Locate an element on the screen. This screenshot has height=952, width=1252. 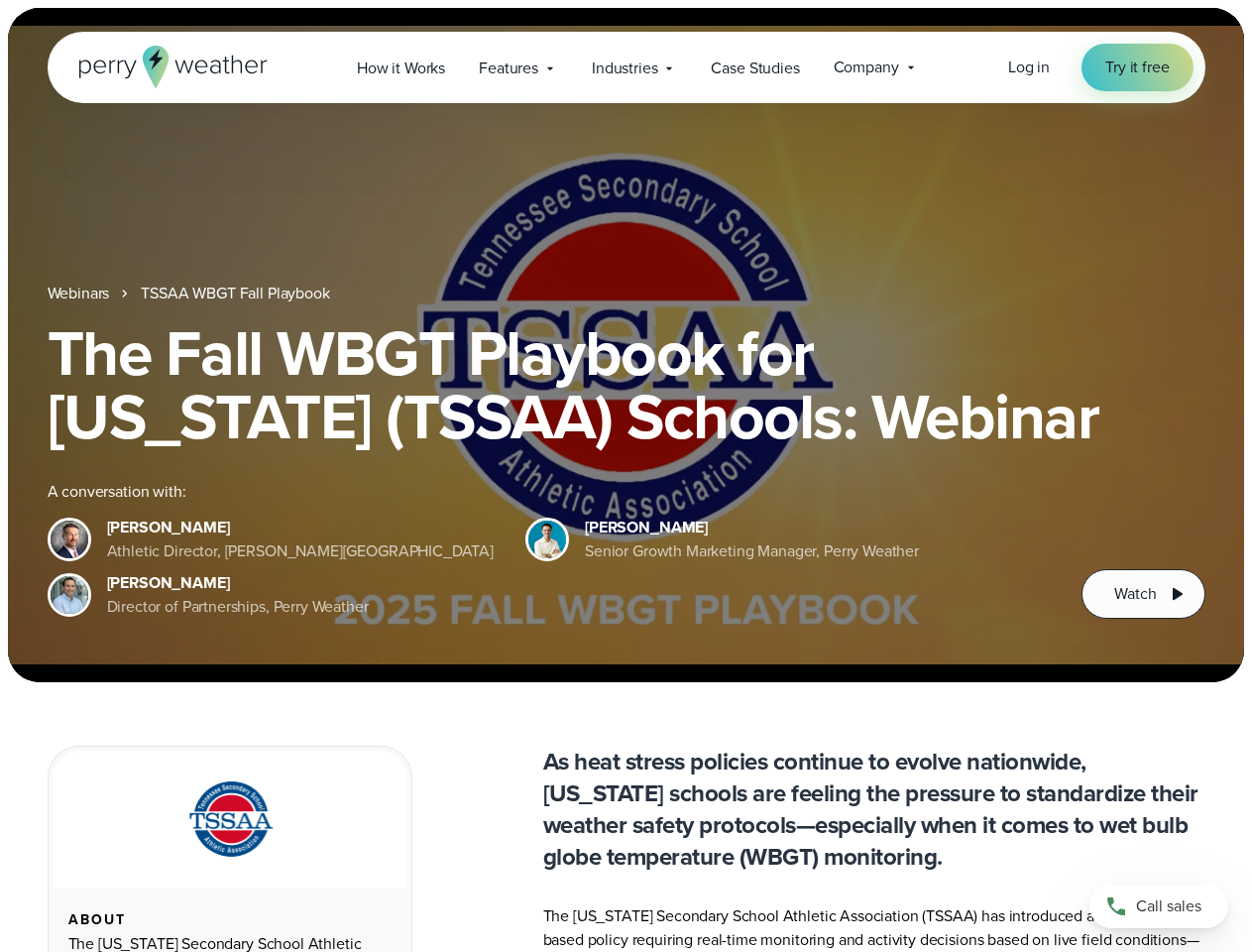
img: Jeff Wood is located at coordinates (70, 595).